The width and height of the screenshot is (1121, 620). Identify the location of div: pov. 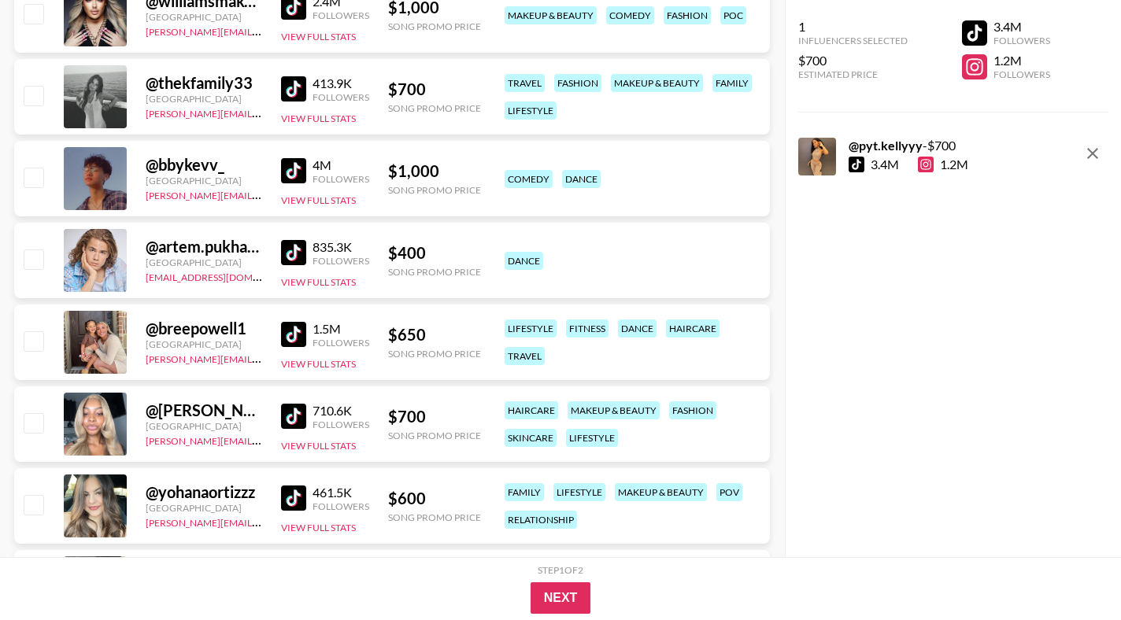
(729, 492).